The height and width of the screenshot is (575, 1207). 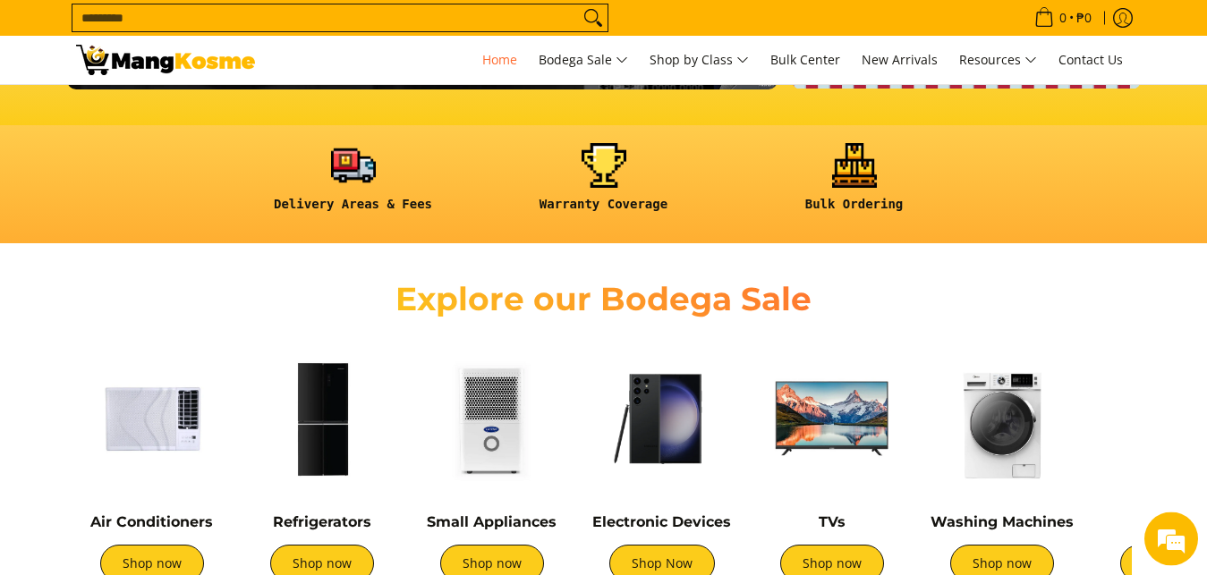 I want to click on img: Electronic Devices, so click(x=662, y=419).